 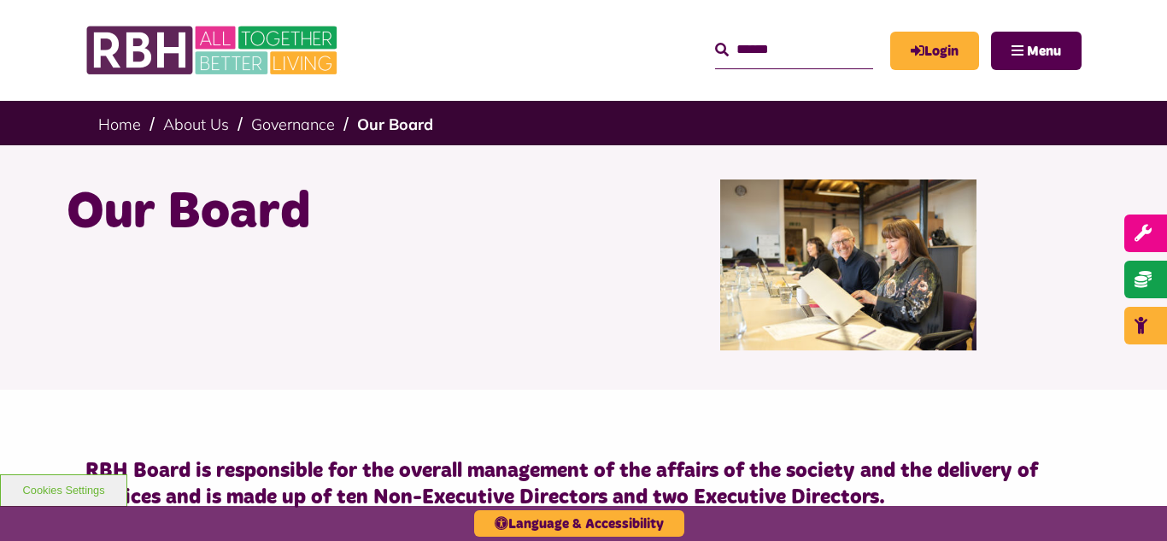 What do you see at coordinates (1036, 50) in the screenshot?
I see `button: Navigation` at bounding box center [1036, 50].